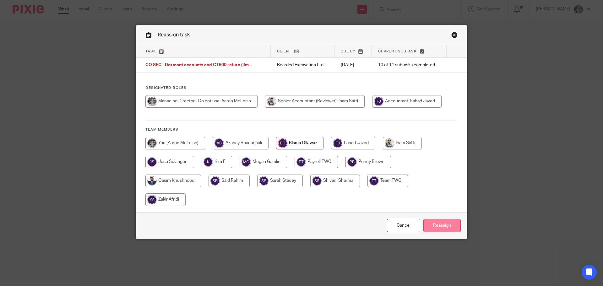 This screenshot has height=286, width=603. I want to click on h4: Team members, so click(302, 130).